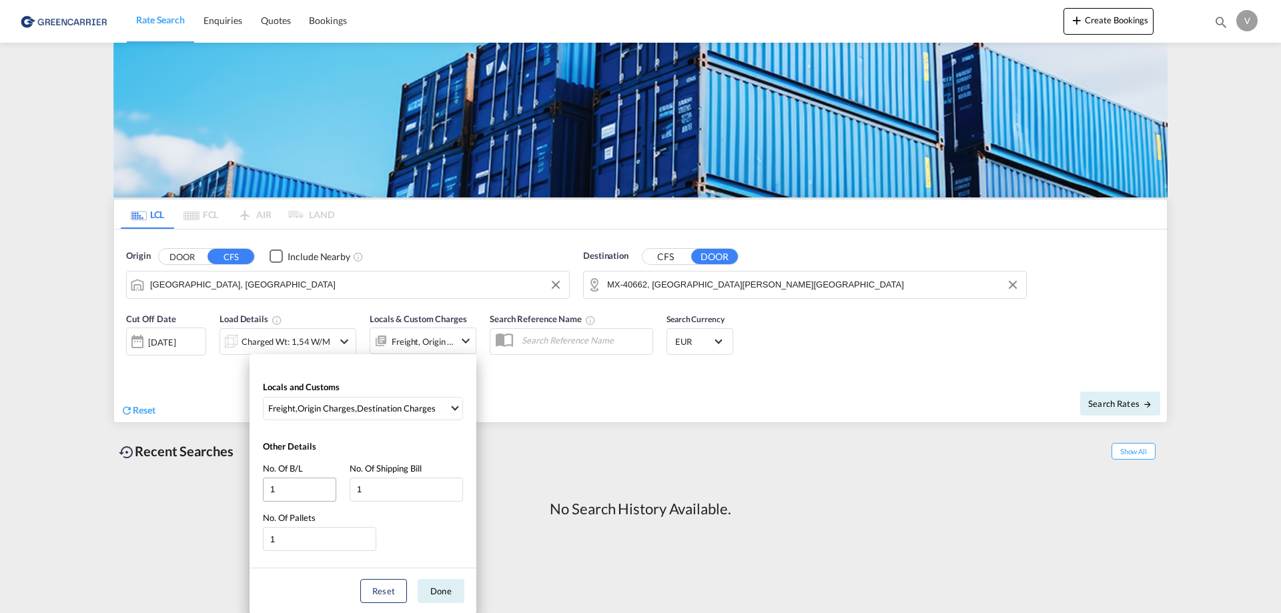 The height and width of the screenshot is (613, 1281). Describe the element at coordinates (300, 490) in the screenshot. I see `input: No. Of B/L` at that location.